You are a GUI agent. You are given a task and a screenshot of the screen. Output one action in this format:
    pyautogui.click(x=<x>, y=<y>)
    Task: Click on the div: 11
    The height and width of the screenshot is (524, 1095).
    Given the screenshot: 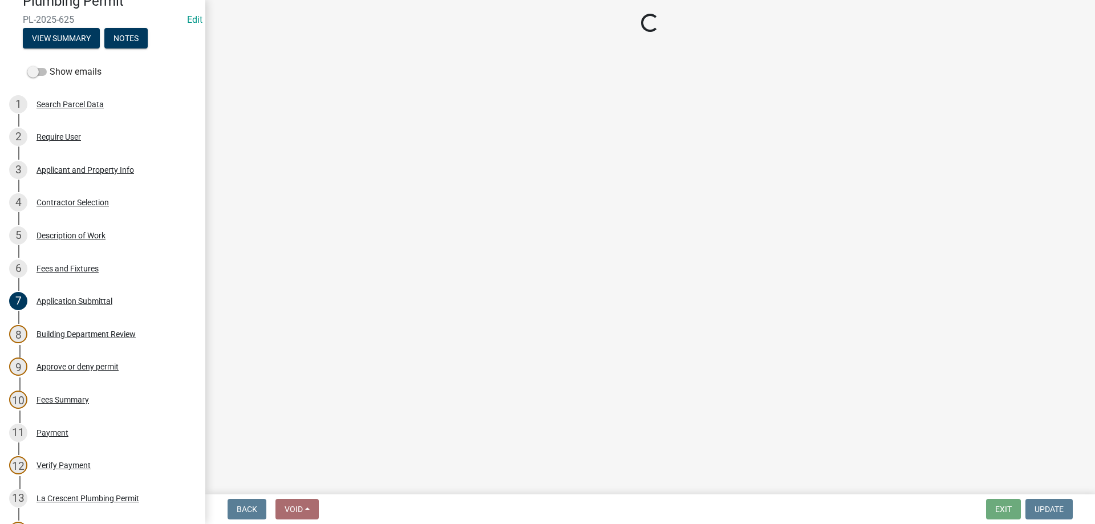 What is the action you would take?
    pyautogui.click(x=18, y=433)
    